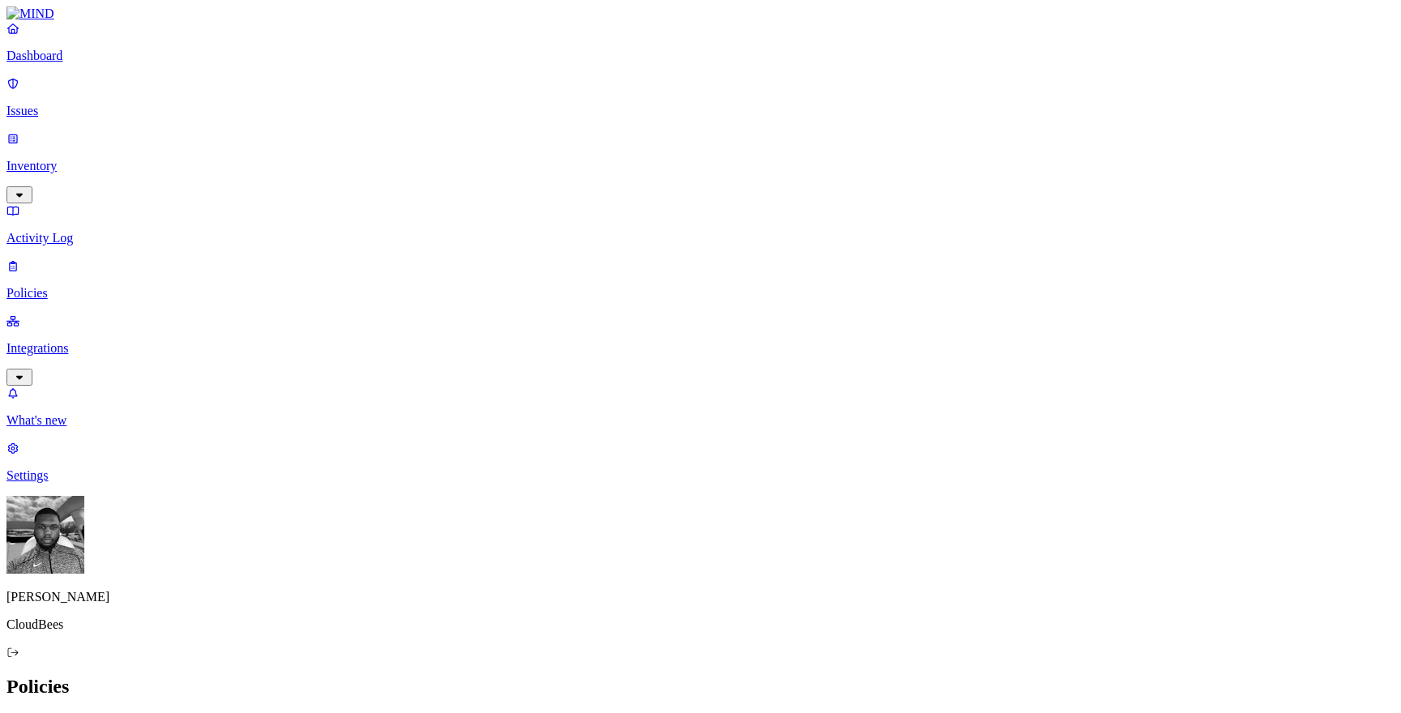  What do you see at coordinates (700, 97) in the screenshot?
I see `a: Issues` at bounding box center [700, 97].